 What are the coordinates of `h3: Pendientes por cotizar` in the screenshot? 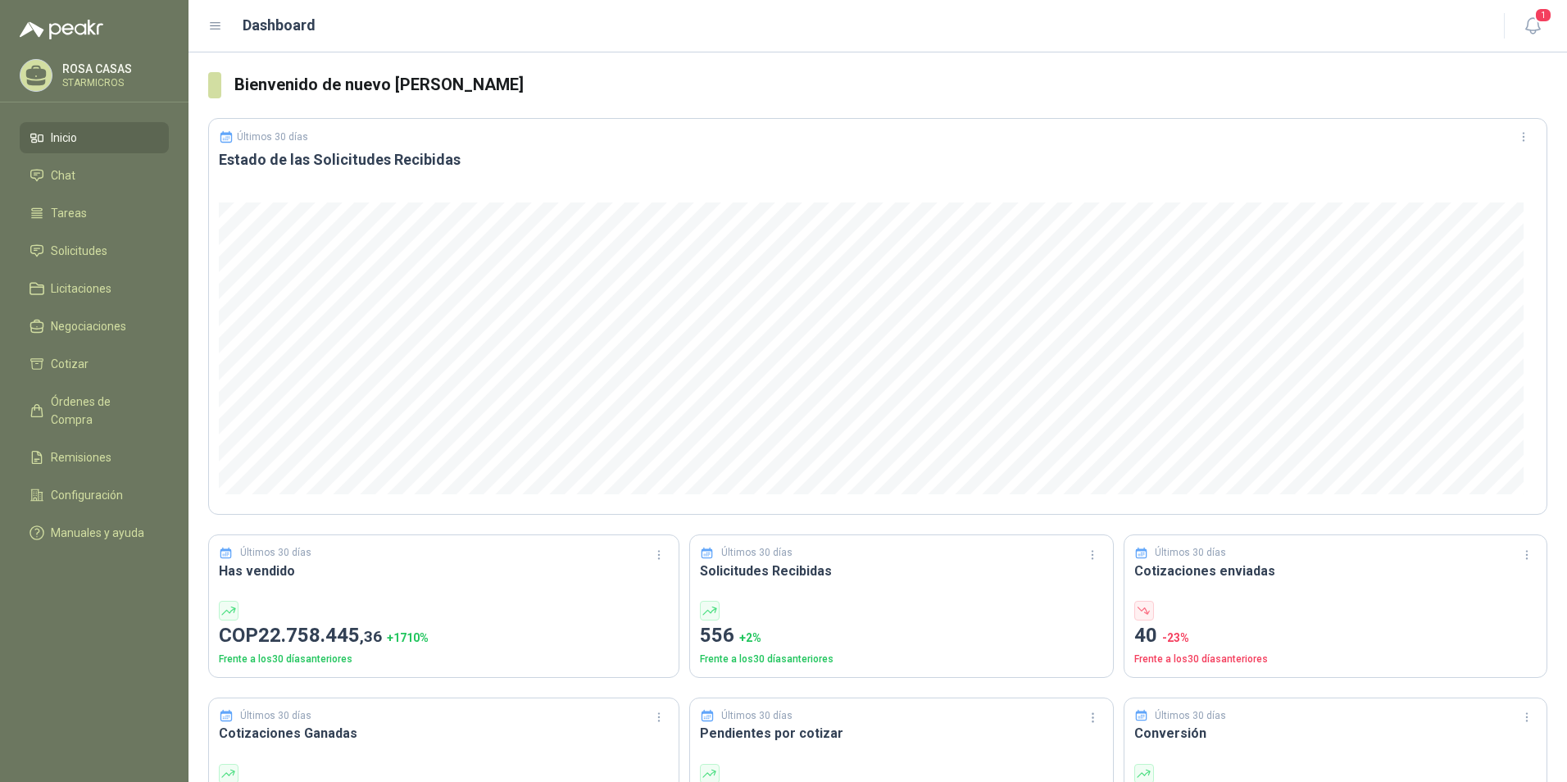 It's located at (902, 733).